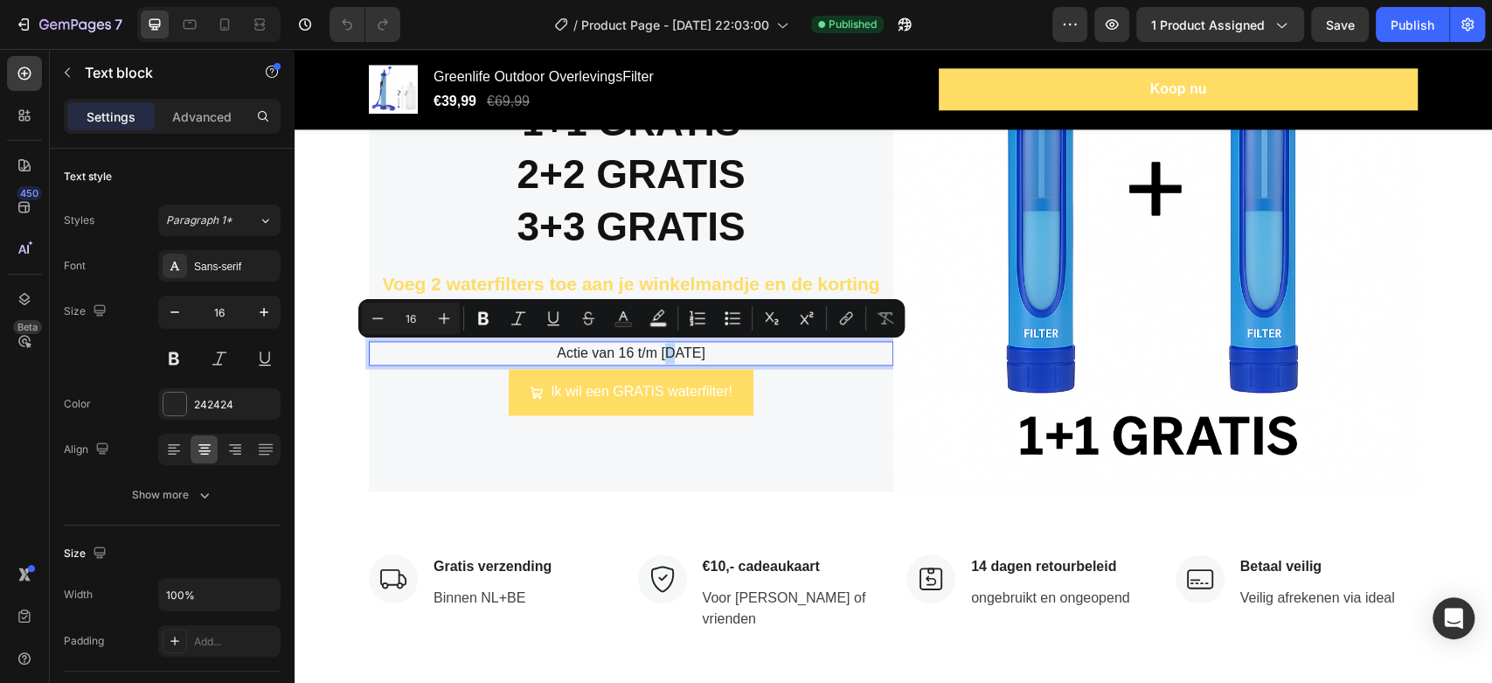 The width and height of the screenshot is (1492, 683). I want to click on div: Open Intercom Messenger, so click(1454, 618).